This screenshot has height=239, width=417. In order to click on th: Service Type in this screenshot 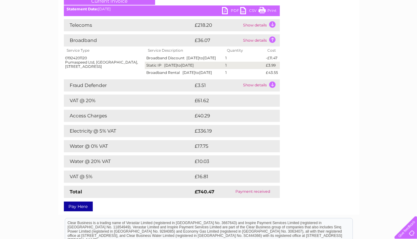, I will do `click(104, 50)`.